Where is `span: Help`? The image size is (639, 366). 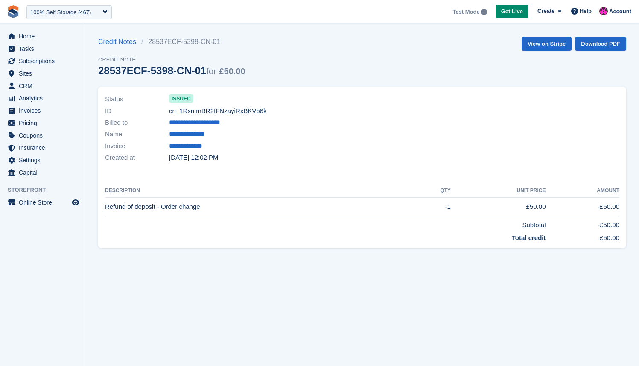
span: Help is located at coordinates (586, 11).